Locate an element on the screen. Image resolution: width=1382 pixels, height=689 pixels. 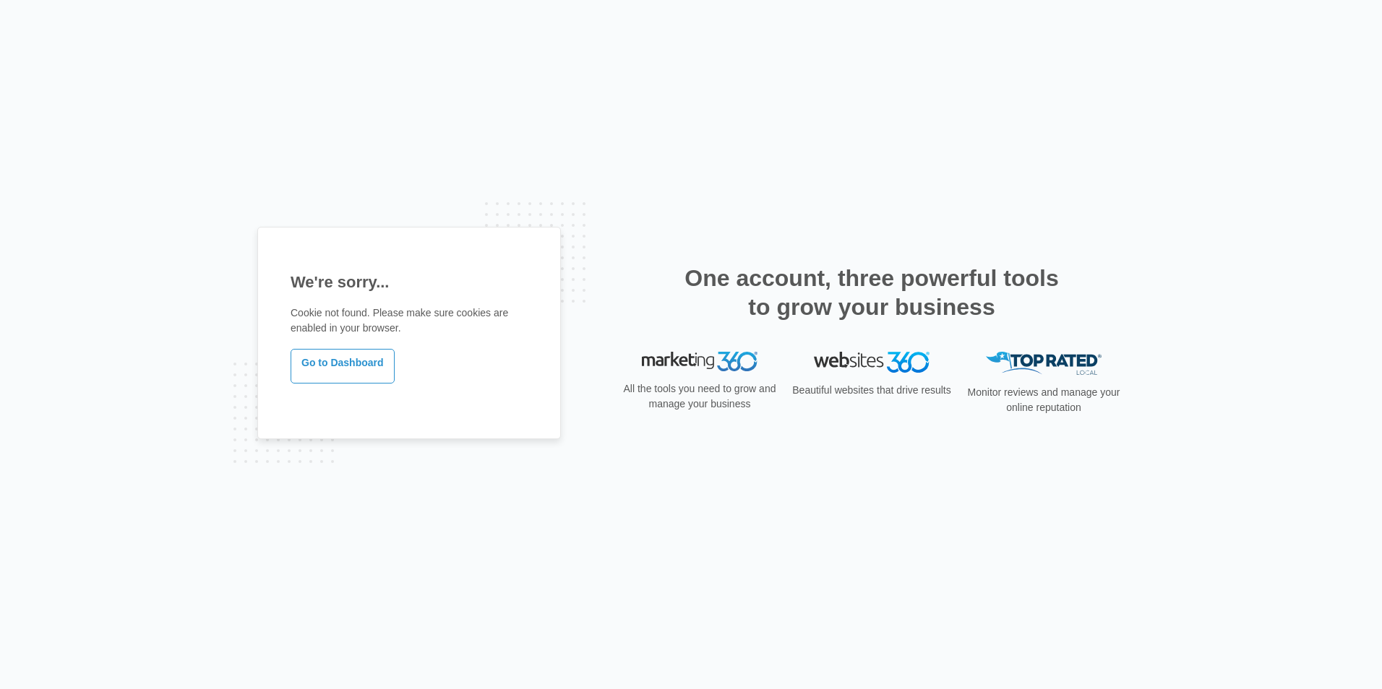
a: Go to Dashboard is located at coordinates (342, 366).